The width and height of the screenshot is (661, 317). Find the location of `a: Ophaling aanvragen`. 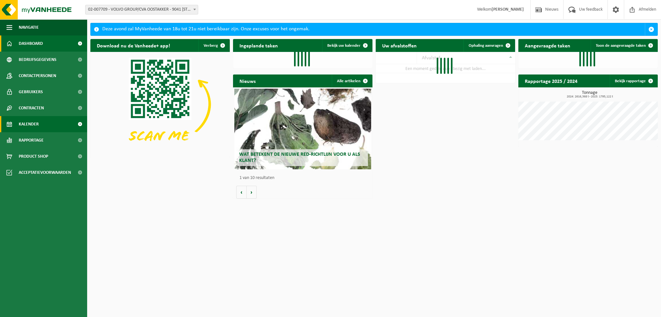

a: Ophaling aanvragen is located at coordinates (489, 45).